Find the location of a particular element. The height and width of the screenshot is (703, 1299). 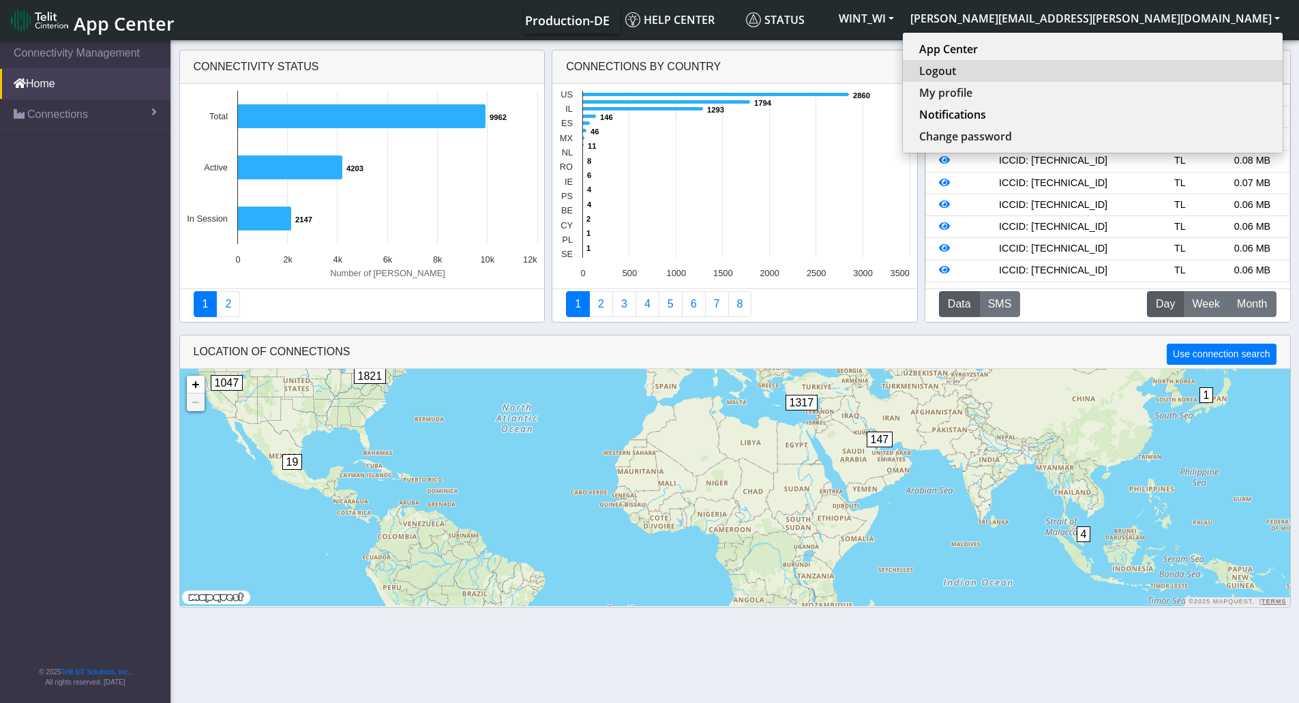

text: 2860 is located at coordinates (861, 95).